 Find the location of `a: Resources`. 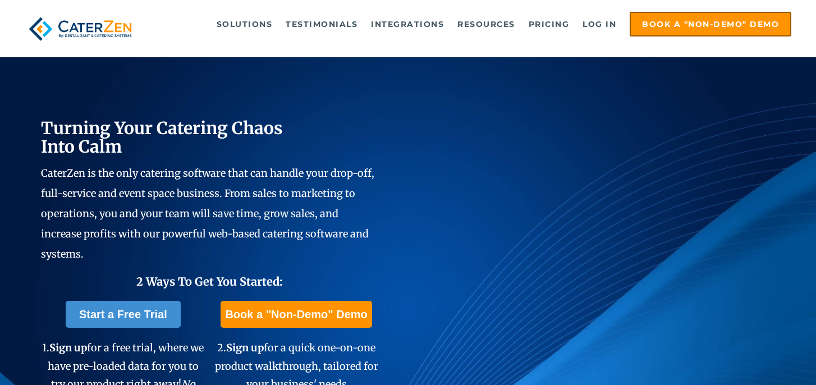

a: Resources is located at coordinates (486, 24).